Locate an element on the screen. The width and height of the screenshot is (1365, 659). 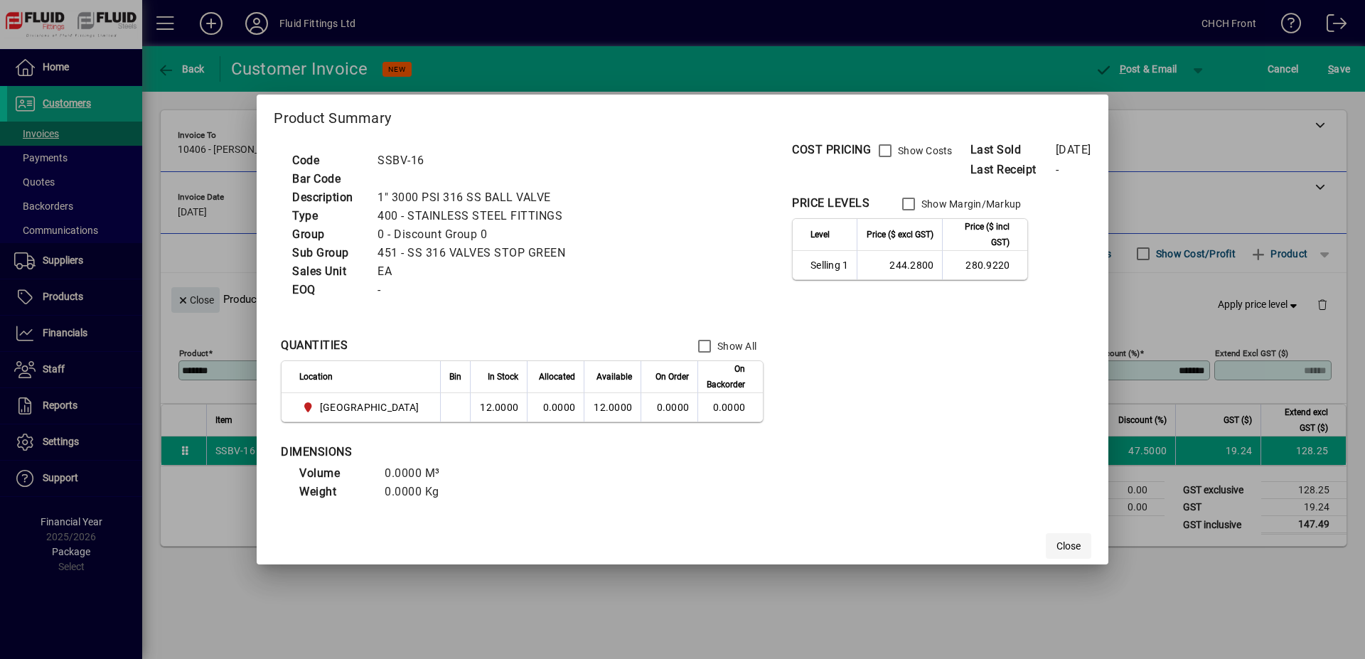
td: 451 - SS 316 VALVES STOP GREEN is located at coordinates (476, 253).